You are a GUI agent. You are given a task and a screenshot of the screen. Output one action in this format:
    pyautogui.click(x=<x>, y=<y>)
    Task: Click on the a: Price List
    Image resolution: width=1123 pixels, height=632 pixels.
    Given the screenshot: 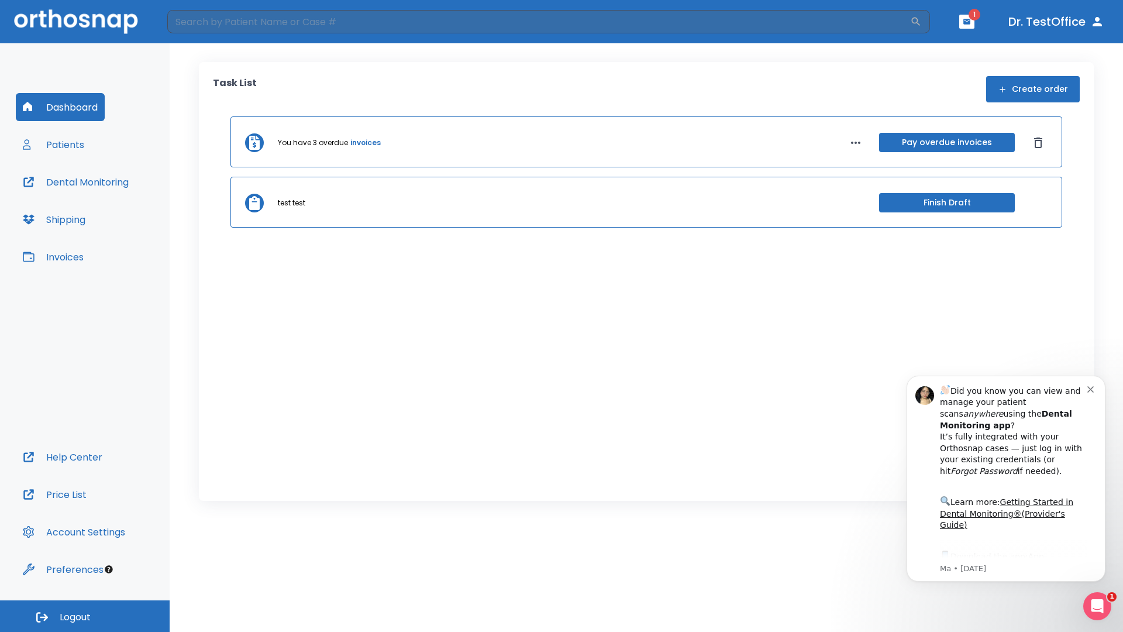 What is the action you would take?
    pyautogui.click(x=54, y=494)
    